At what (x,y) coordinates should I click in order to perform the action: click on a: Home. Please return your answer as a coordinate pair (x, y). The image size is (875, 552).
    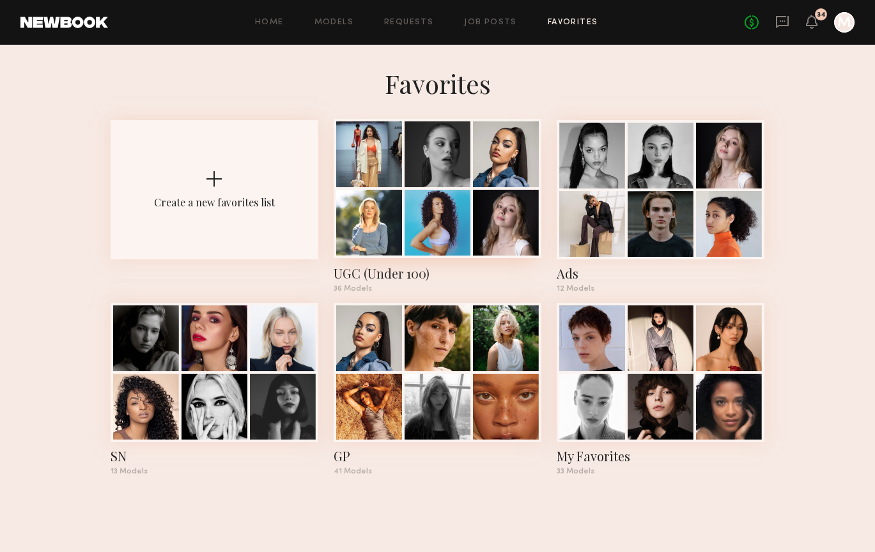
    Looking at the image, I should click on (269, 22).